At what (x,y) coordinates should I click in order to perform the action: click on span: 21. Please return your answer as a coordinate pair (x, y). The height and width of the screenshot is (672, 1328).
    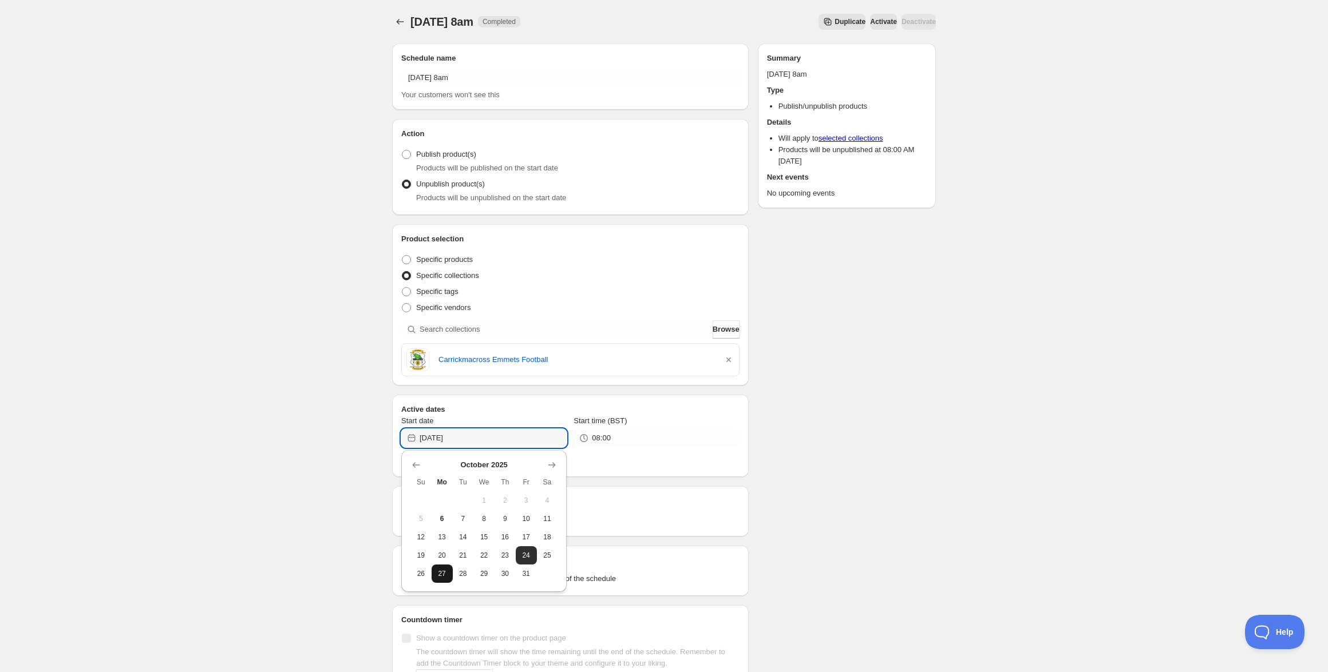
    Looking at the image, I should click on (463, 556).